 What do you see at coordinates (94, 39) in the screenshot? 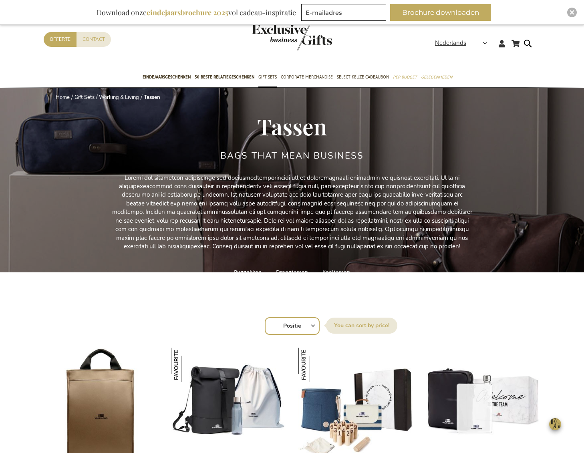
I see `a: Contact` at bounding box center [94, 39].